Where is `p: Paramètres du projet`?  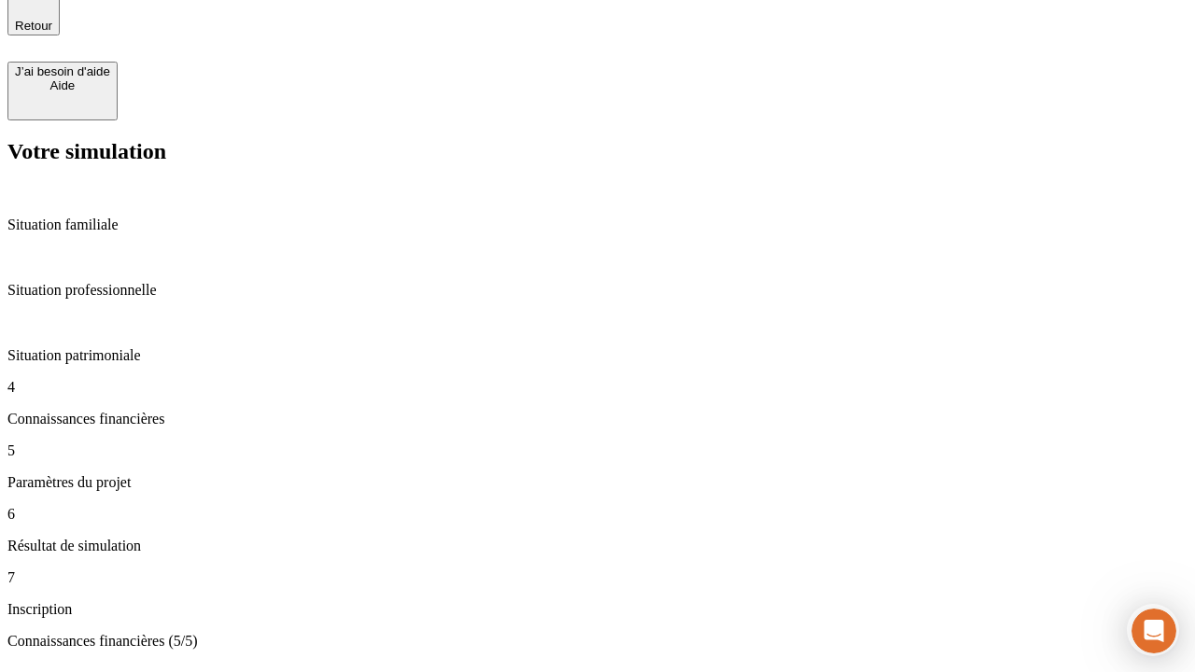 p: Paramètres du projet is located at coordinates (598, 483).